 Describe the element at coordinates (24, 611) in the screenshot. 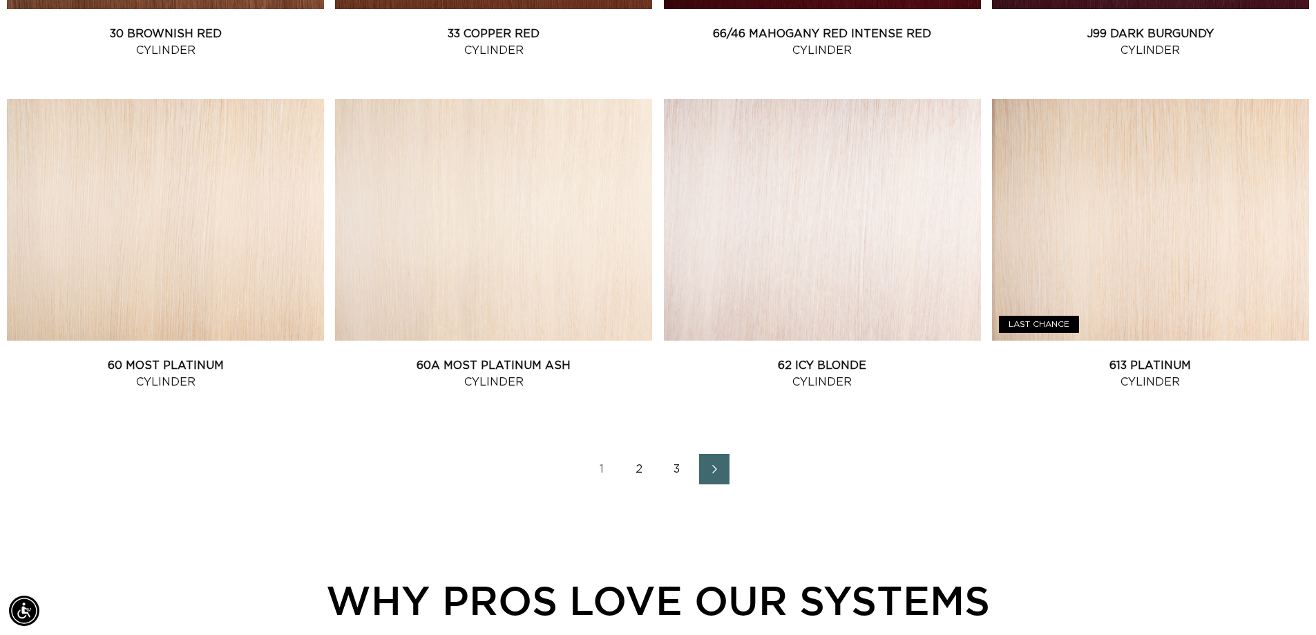

I see `div: Accessibility Menu` at that location.